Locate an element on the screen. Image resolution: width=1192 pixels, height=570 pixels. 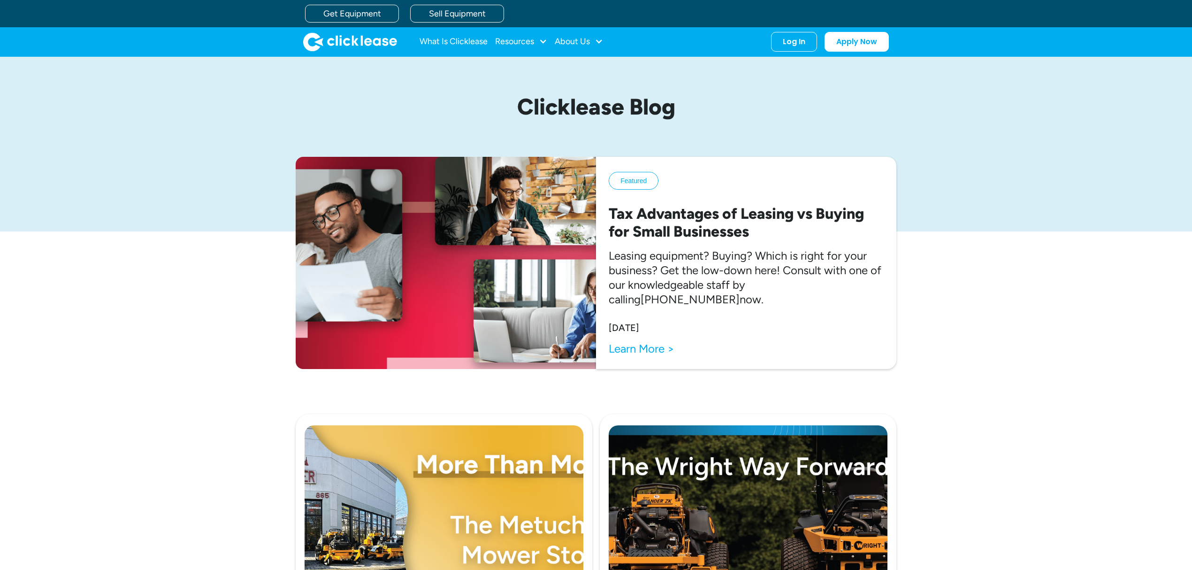
a: What Is Clicklease is located at coordinates (454, 42).